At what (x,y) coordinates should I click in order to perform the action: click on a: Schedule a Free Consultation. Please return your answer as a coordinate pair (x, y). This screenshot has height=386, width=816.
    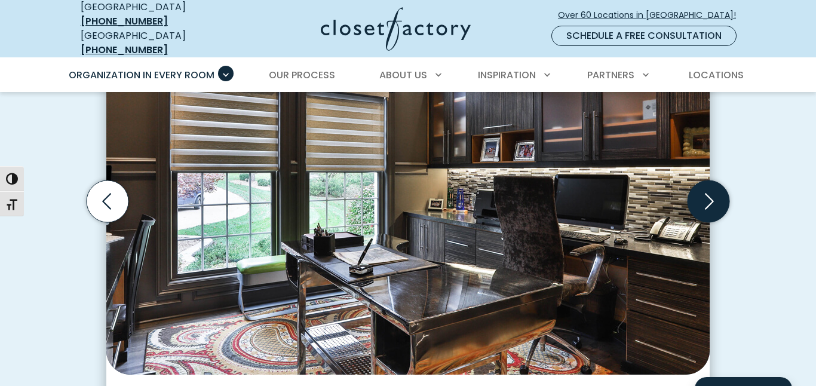
    Looking at the image, I should click on (644, 36).